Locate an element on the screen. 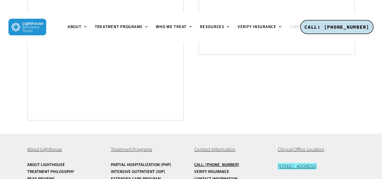  span: Contact Information is located at coordinates (215, 150).